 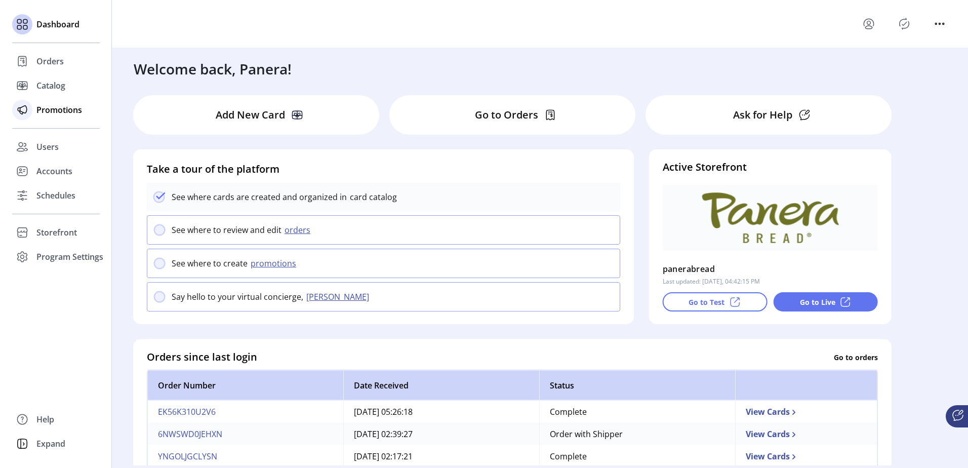 What do you see at coordinates (54, 171) in the screenshot?
I see `span: Accounts` at bounding box center [54, 171].